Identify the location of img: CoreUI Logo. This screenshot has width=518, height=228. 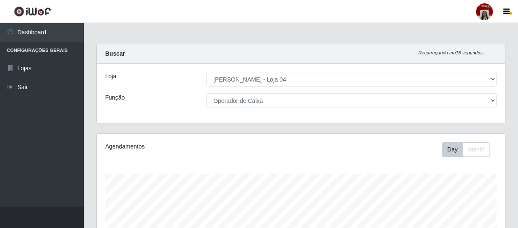
(32, 11).